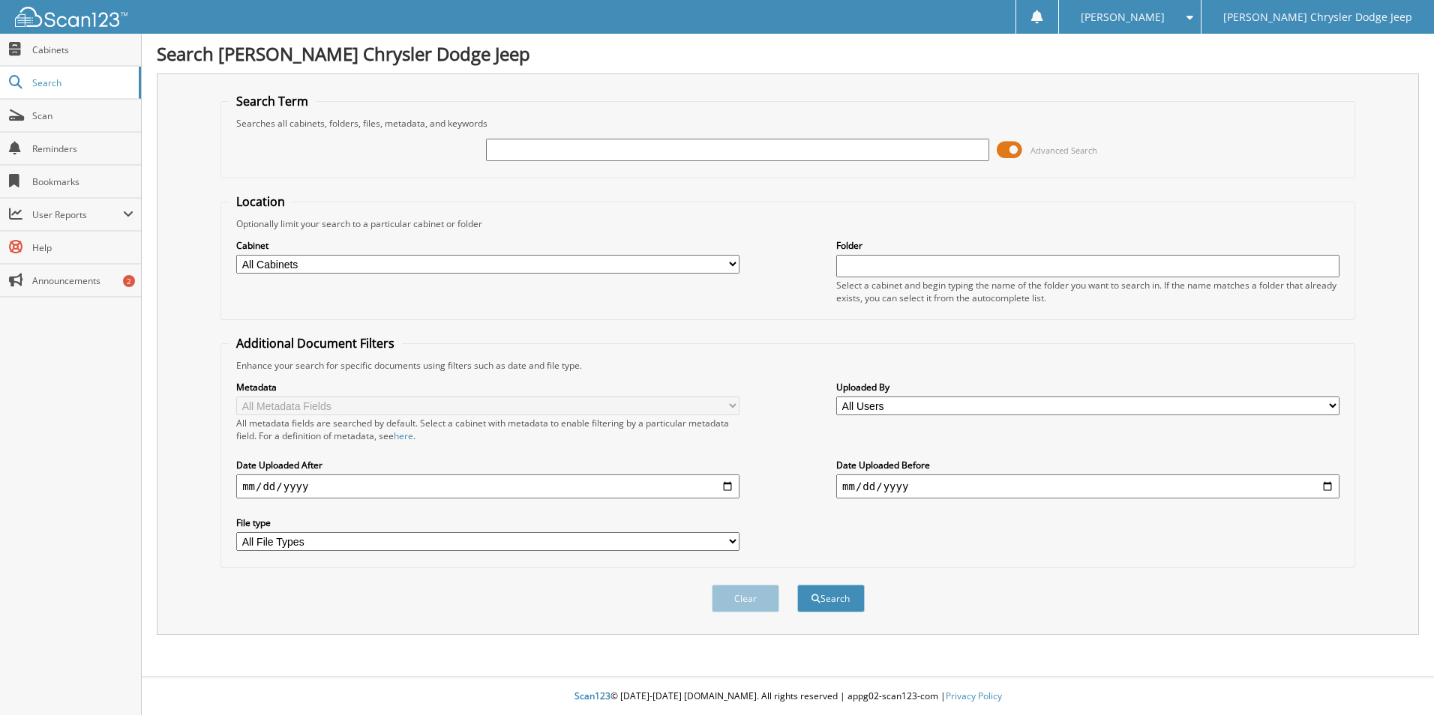 Image resolution: width=1434 pixels, height=715 pixels. What do you see at coordinates (82, 82) in the screenshot?
I see `span: Search` at bounding box center [82, 82].